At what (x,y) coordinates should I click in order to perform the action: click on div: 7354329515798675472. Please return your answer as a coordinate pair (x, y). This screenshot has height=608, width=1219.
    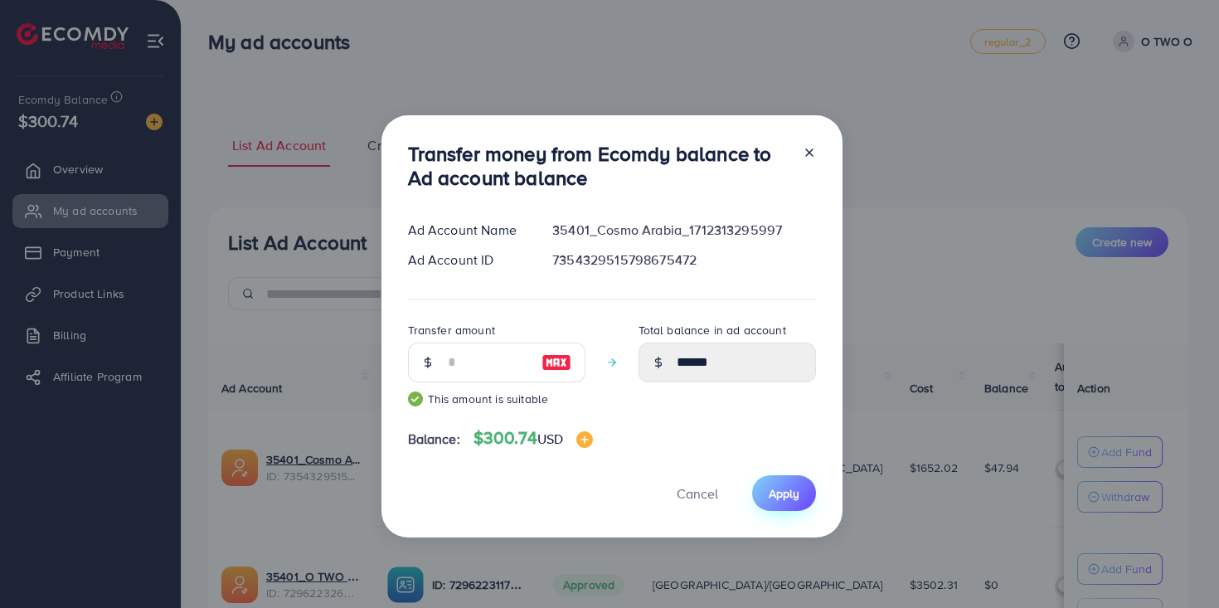
    Looking at the image, I should click on (683, 260).